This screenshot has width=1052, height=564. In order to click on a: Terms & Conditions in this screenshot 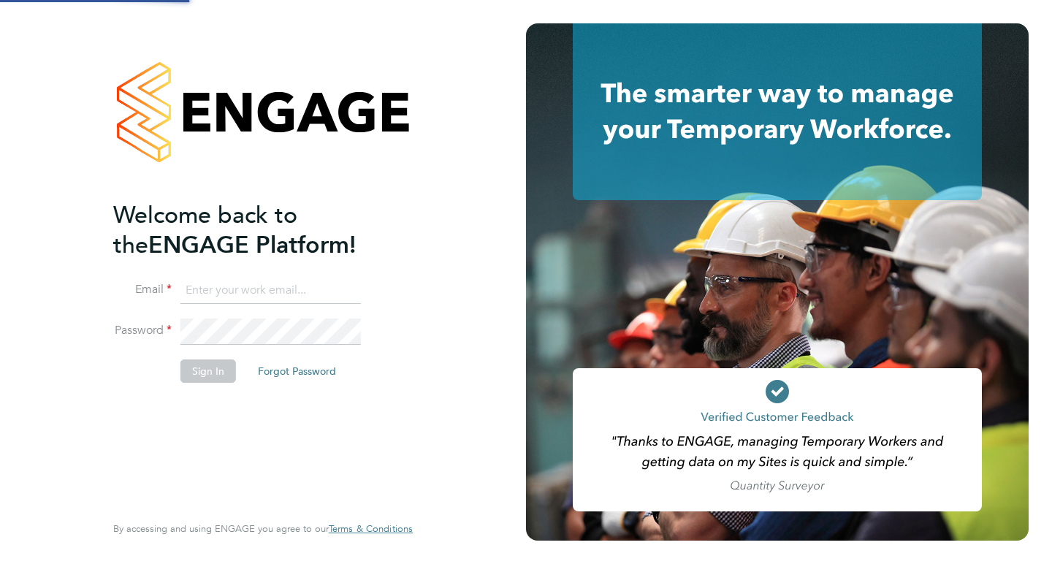, I will do `click(370, 529)`.